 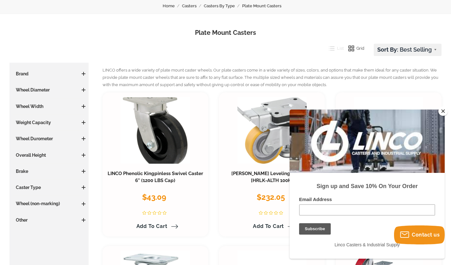 I want to click on h3: Weight Capacity, so click(x=49, y=123).